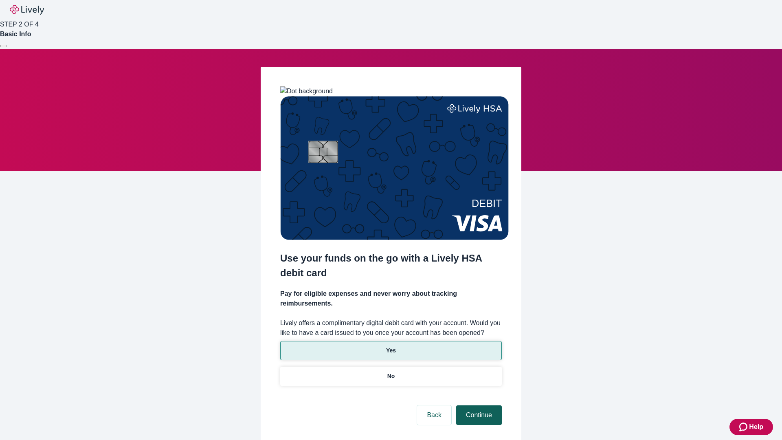  I want to click on h2: Use your funds on the go with a Lively HSA debit card, so click(391, 266).